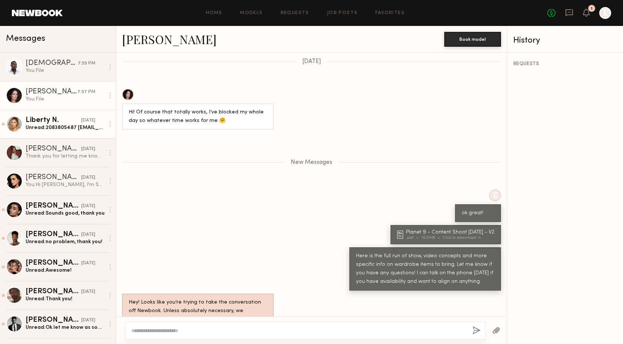 This screenshot has height=344, width=623. I want to click on div: Click to download, so click(462, 238).